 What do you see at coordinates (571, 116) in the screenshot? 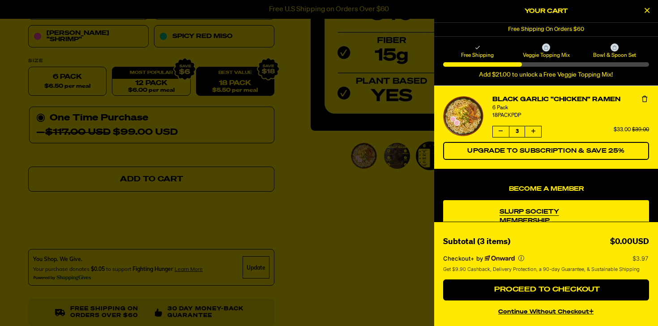
I see `div: 18PACKPDP` at bounding box center [571, 116].